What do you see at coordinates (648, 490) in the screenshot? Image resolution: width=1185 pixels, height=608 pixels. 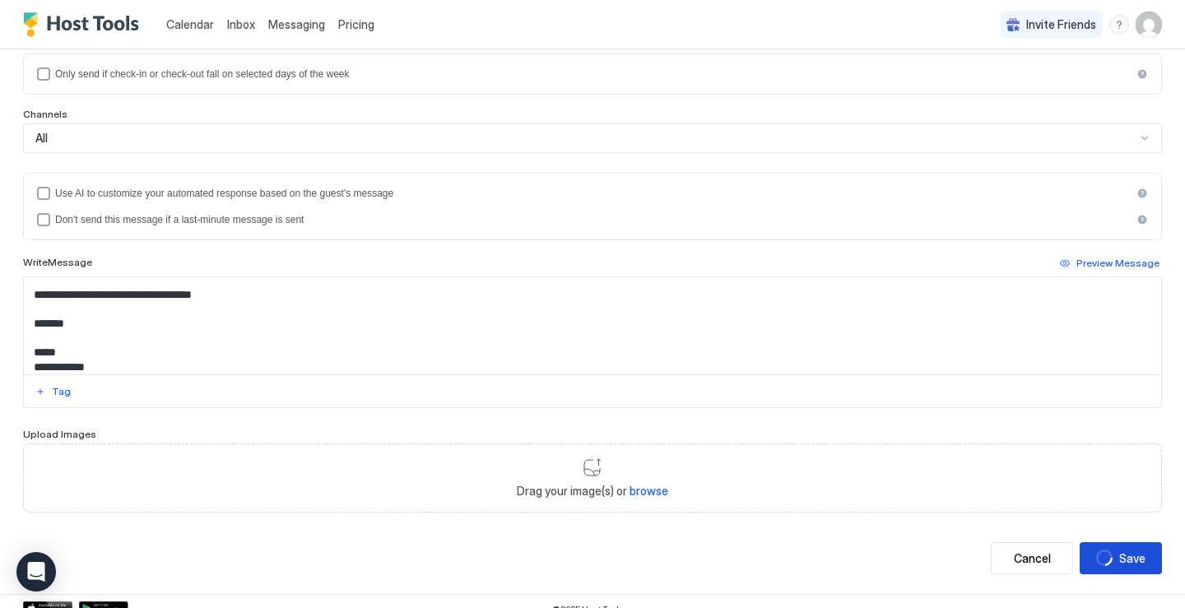 I see `span: browse` at bounding box center [648, 490].